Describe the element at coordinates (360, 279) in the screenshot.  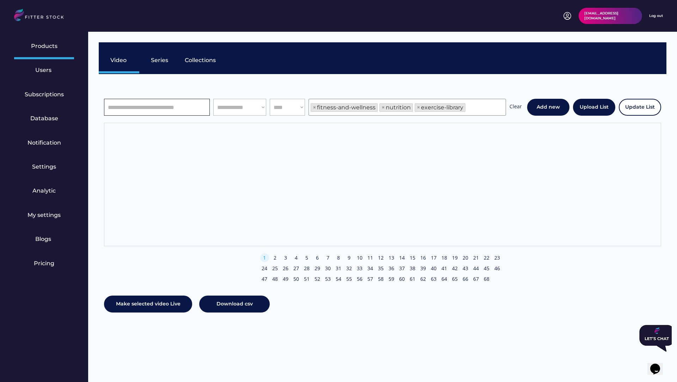
I see `div: 56` at that location.